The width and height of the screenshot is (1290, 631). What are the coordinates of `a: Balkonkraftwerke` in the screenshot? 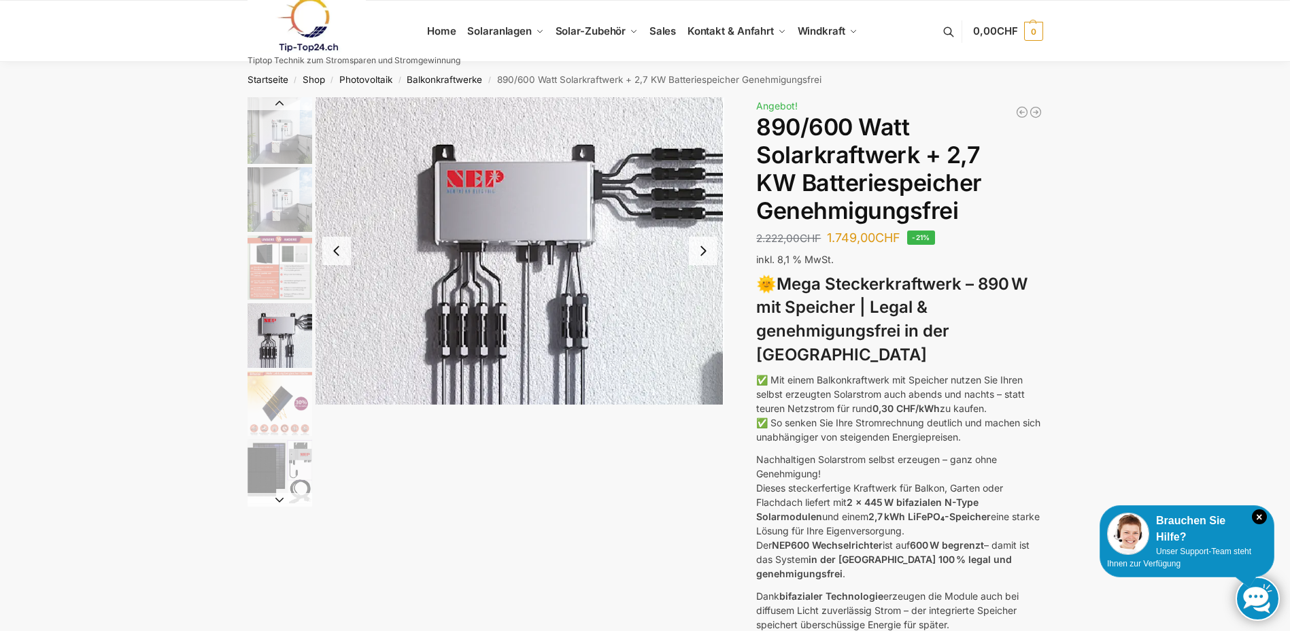 It's located at (444, 80).